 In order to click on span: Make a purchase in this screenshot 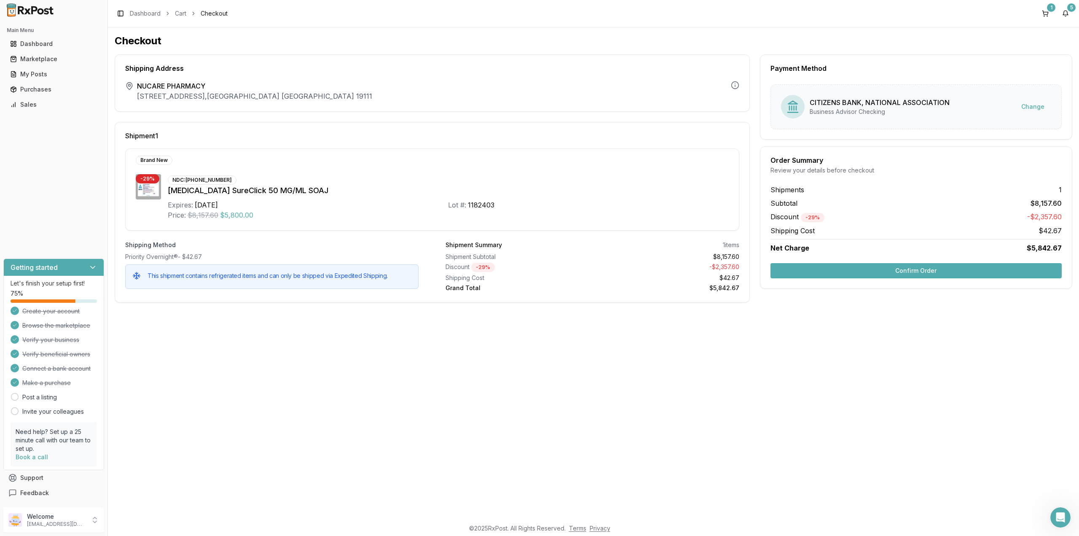, I will do `click(46, 383)`.